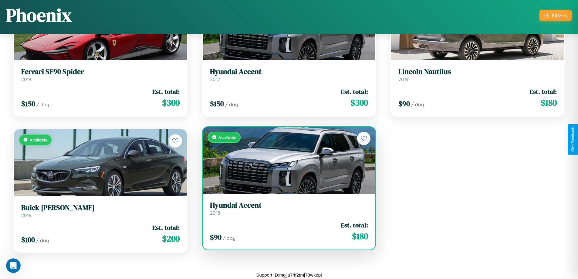  What do you see at coordinates (26, 79) in the screenshot?
I see `span: 2014` at bounding box center [26, 79].